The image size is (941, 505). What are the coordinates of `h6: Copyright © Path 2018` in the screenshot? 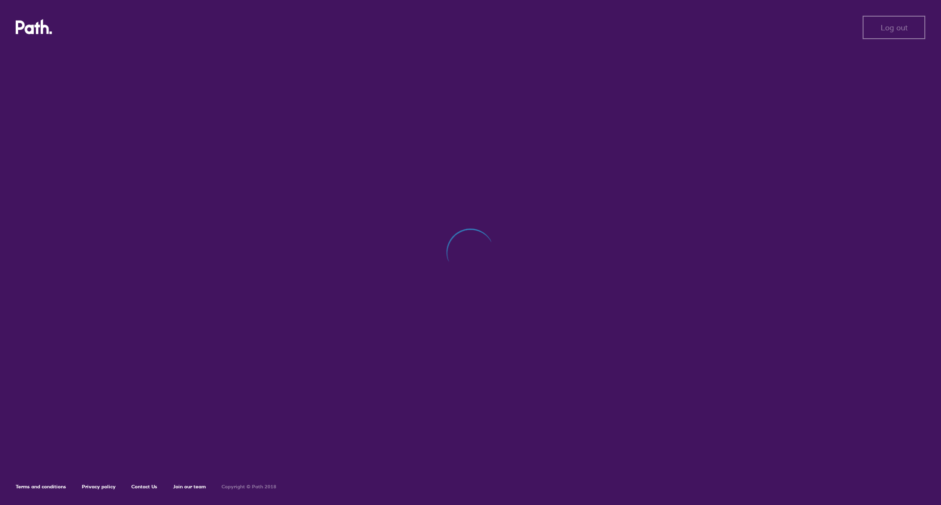 It's located at (249, 487).